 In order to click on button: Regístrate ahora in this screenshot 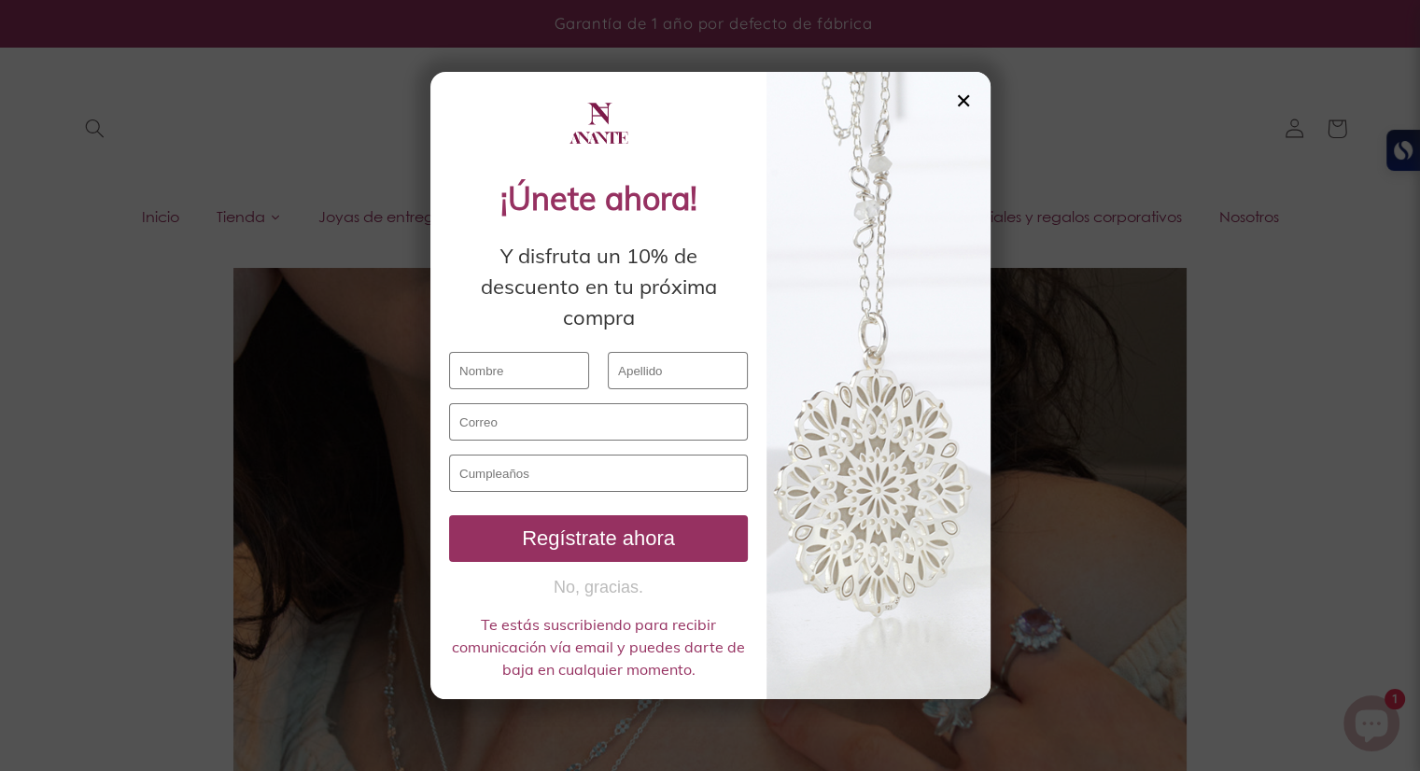, I will do `click(598, 539)`.